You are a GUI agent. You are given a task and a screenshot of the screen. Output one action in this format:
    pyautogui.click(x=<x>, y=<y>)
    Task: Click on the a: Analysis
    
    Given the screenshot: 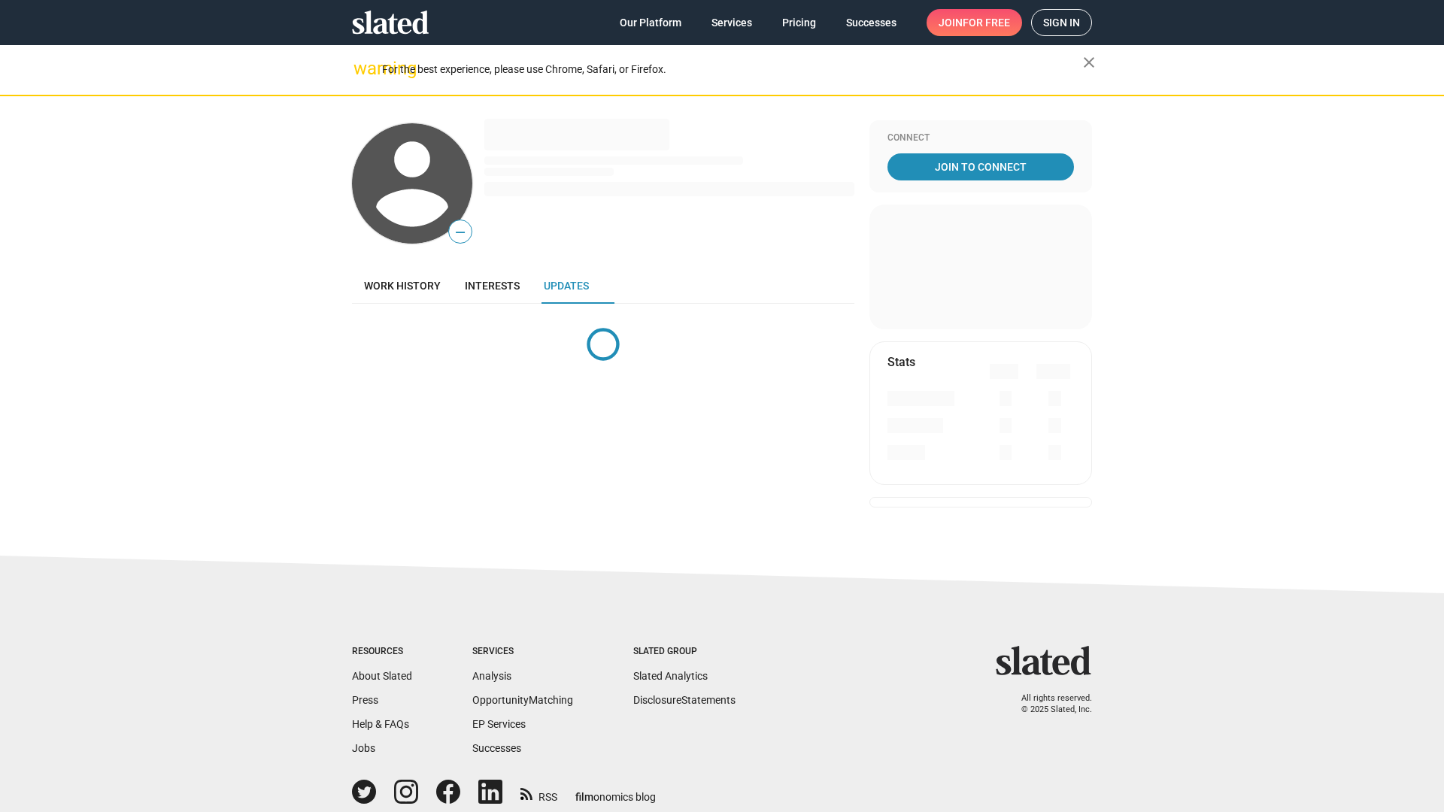 What is the action you would take?
    pyautogui.click(x=492, y=676)
    